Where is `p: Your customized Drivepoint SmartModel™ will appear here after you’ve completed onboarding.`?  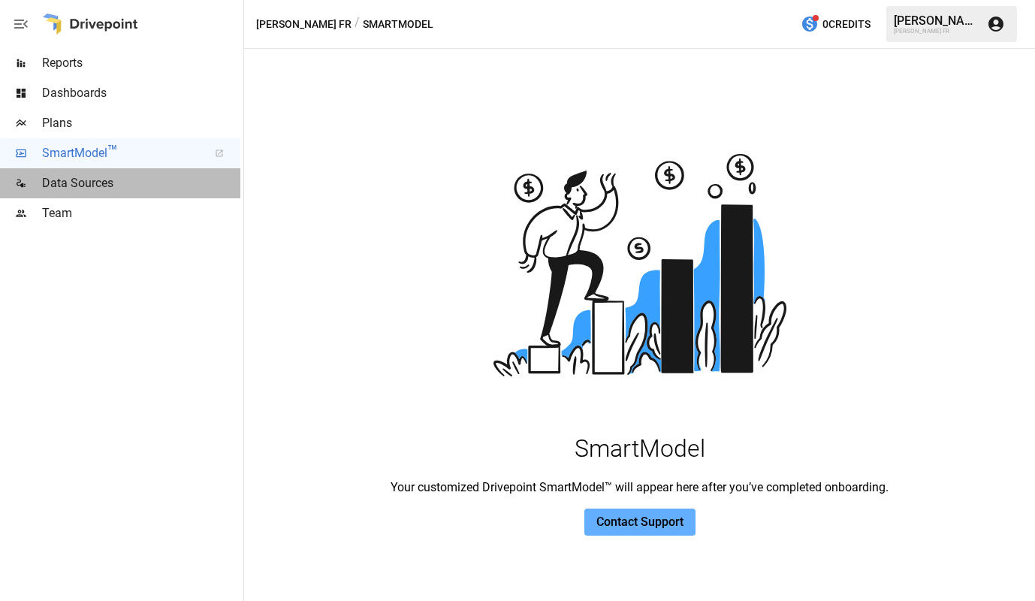
p: Your customized Drivepoint SmartModel™ will appear here after you’ve completed onboarding. is located at coordinates (639, 487).